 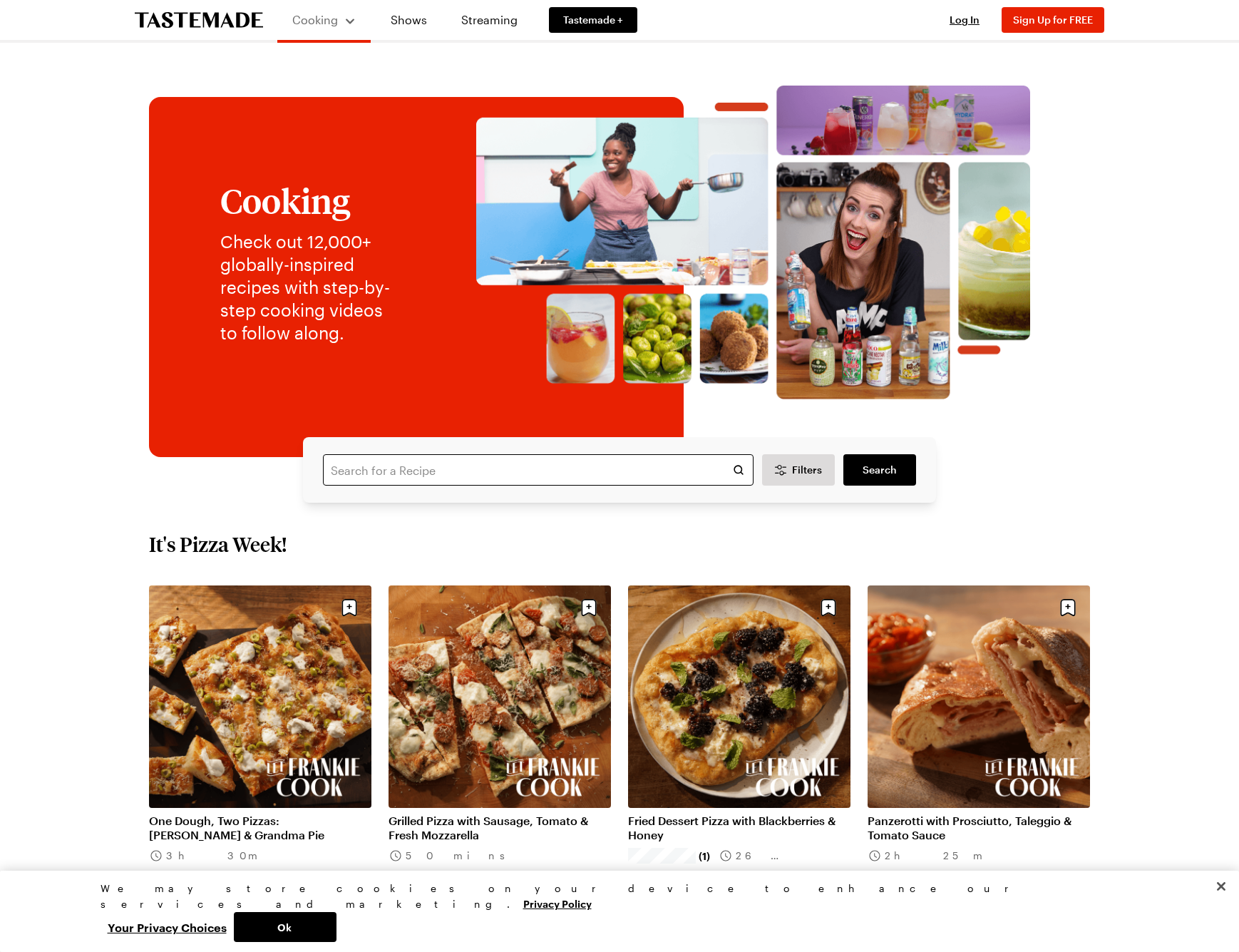 I want to click on span: Search, so click(x=880, y=470).